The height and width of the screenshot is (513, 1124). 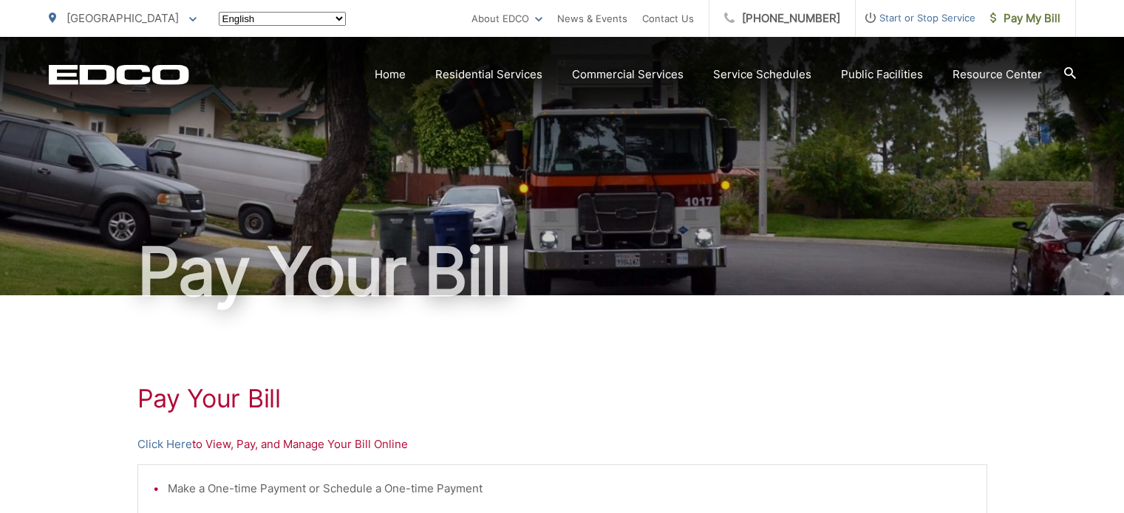 I want to click on a: Home, so click(x=390, y=75).